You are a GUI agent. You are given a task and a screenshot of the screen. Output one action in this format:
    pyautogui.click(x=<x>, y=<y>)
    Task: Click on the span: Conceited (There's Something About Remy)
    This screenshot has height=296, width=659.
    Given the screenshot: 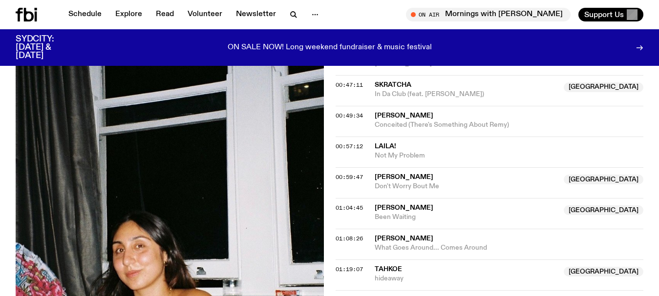 What is the action you would take?
    pyautogui.click(x=509, y=125)
    